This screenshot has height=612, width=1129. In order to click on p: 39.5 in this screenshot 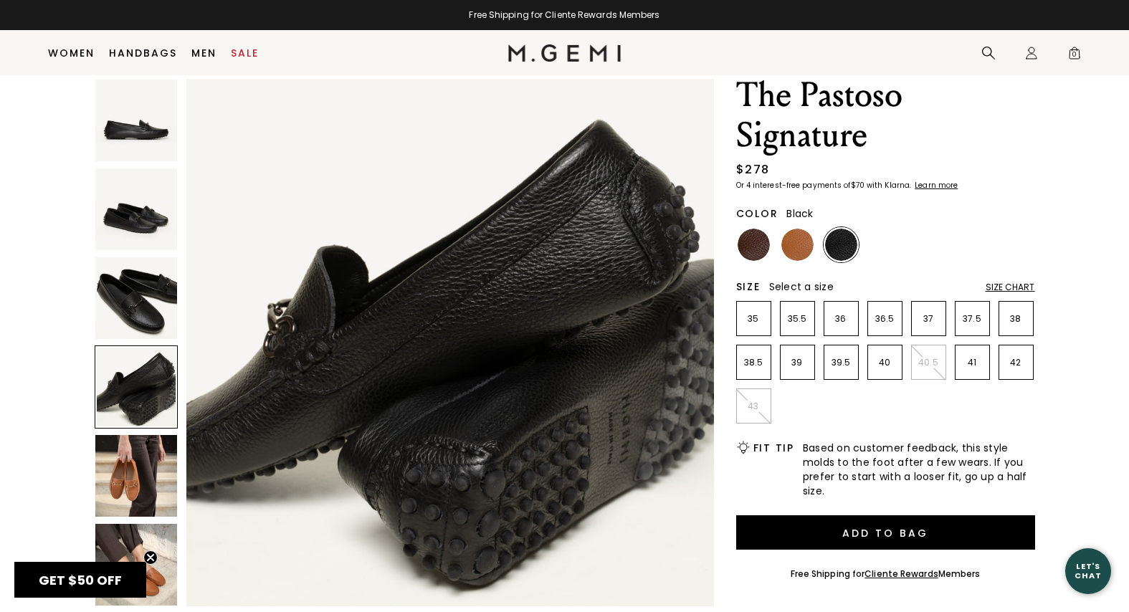, I will do `click(841, 363)`.